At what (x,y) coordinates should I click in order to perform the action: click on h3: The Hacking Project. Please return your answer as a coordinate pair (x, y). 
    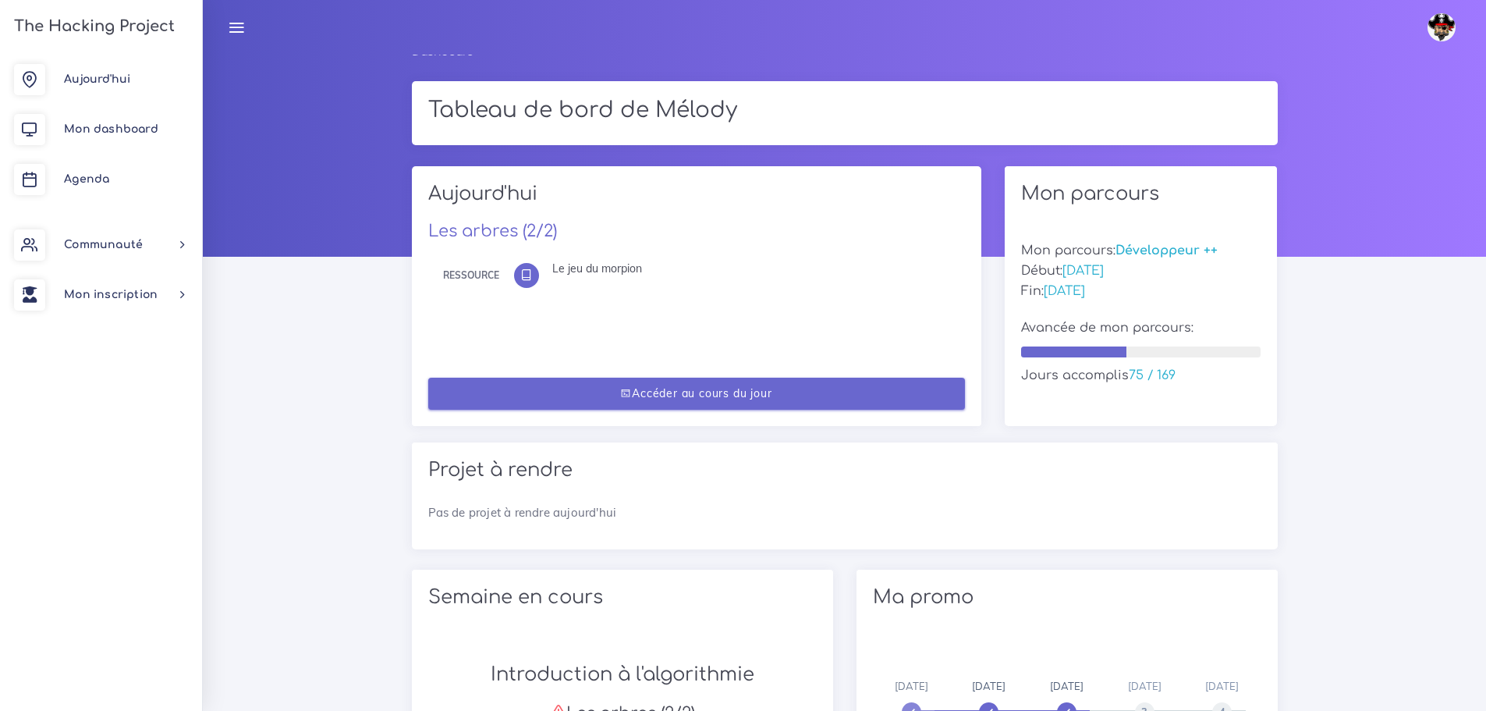
    Looking at the image, I should click on (92, 27).